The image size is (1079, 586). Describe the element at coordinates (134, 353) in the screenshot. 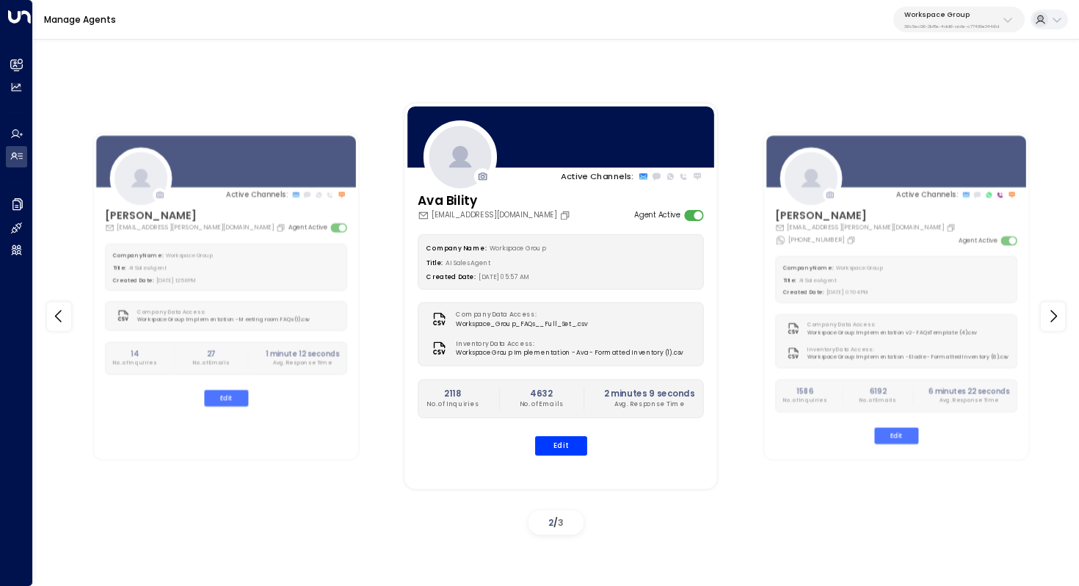

I see `h2: 14` at that location.